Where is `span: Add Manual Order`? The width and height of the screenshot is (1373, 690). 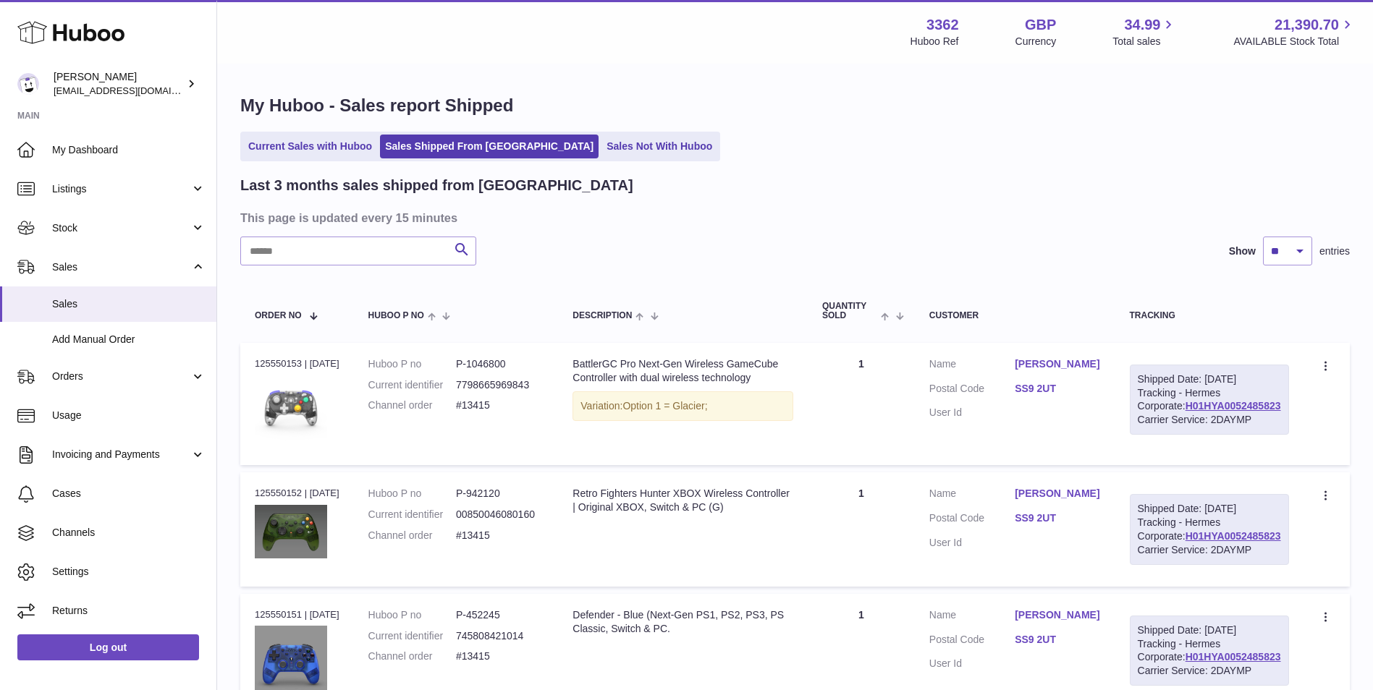 span: Add Manual Order is located at coordinates (129, 339).